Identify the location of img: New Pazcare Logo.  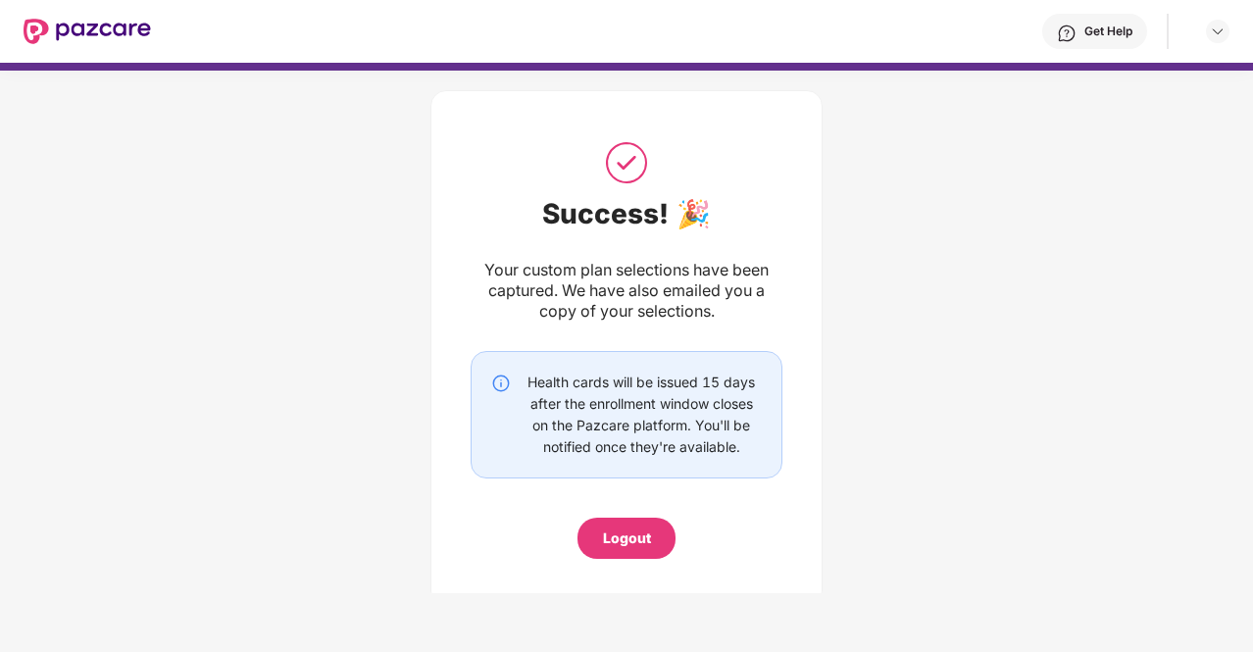
(87, 31).